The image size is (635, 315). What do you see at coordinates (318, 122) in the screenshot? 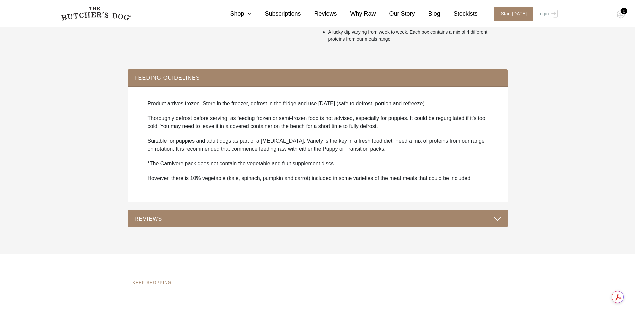
I see `p: Thoroughly defrost before serving, as feeding frozen or semi-frozen food is not advised, especial...` at bounding box center [318, 122].